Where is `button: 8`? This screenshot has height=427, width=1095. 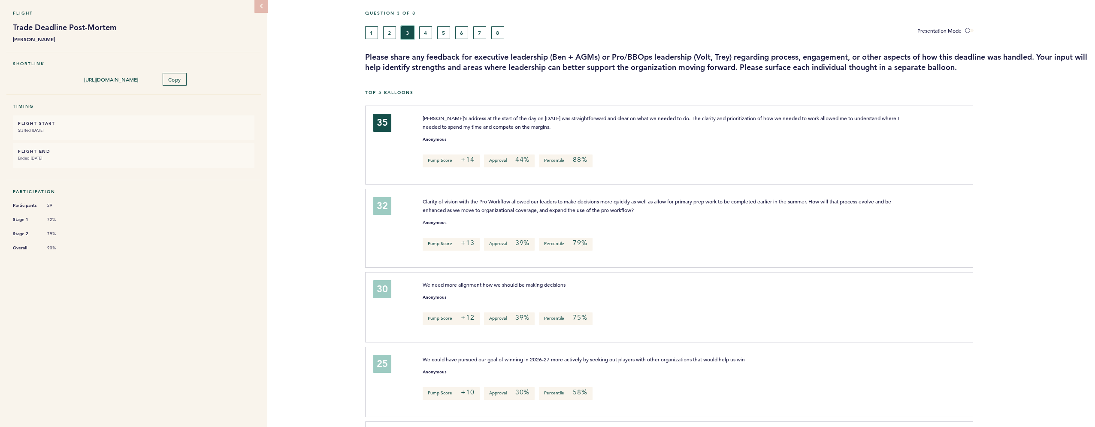
button: 8 is located at coordinates (498, 33).